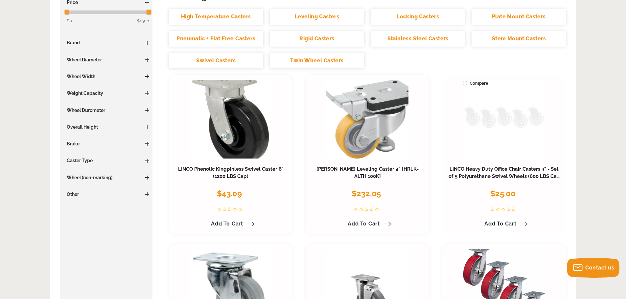 The height and width of the screenshot is (299, 626). What do you see at coordinates (106, 127) in the screenshot?
I see `h3: Overall Height` at bounding box center [106, 127].